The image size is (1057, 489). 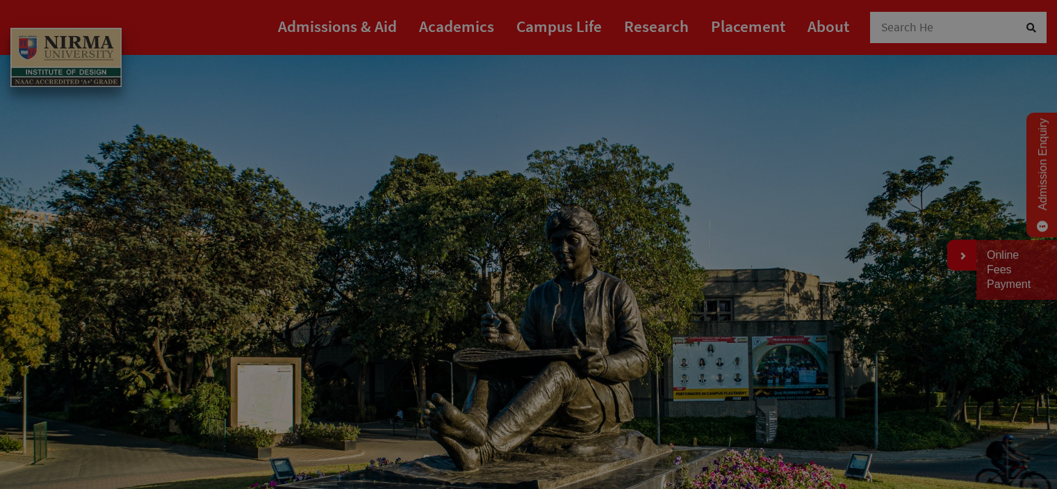 I want to click on a: Research, so click(x=656, y=26).